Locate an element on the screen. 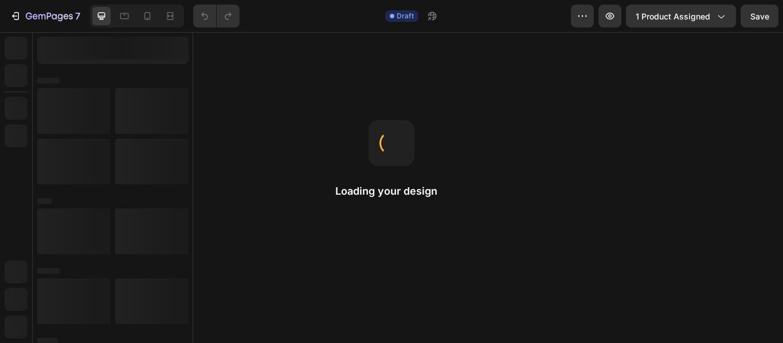 This screenshot has height=343, width=783. span: Draft is located at coordinates (405, 16).